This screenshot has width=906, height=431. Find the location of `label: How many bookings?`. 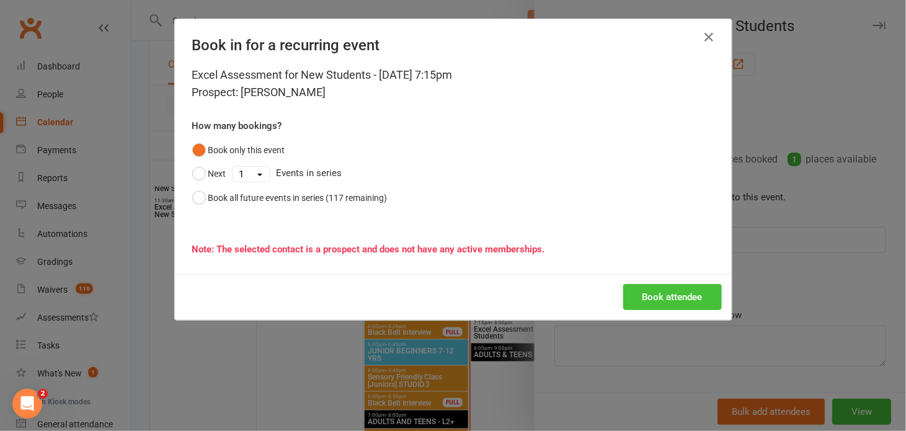

label: How many bookings? is located at coordinates (237, 126).